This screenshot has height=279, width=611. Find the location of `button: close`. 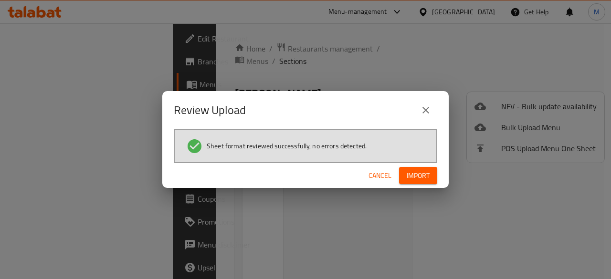

button: close is located at coordinates (426, 110).